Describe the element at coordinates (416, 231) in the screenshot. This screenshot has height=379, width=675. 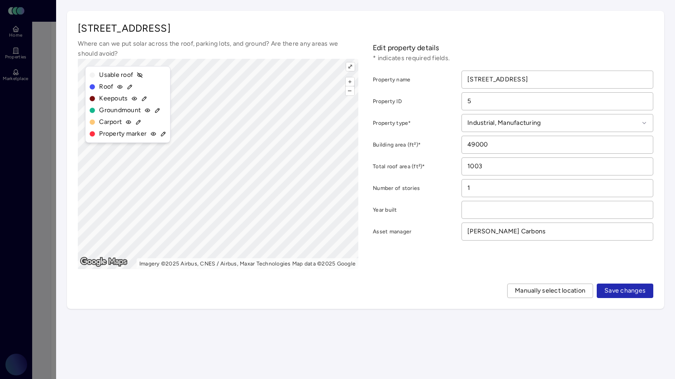
I see `label: Asset manager` at that location.